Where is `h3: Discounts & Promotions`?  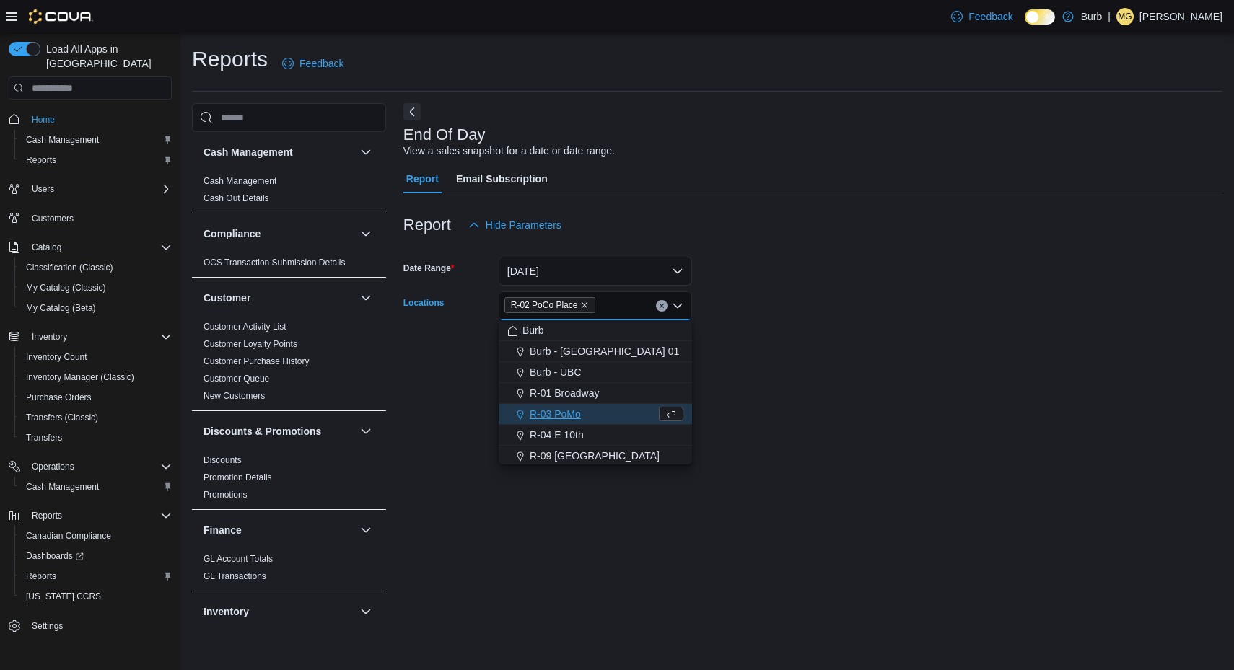 h3: Discounts & Promotions is located at coordinates (262, 432).